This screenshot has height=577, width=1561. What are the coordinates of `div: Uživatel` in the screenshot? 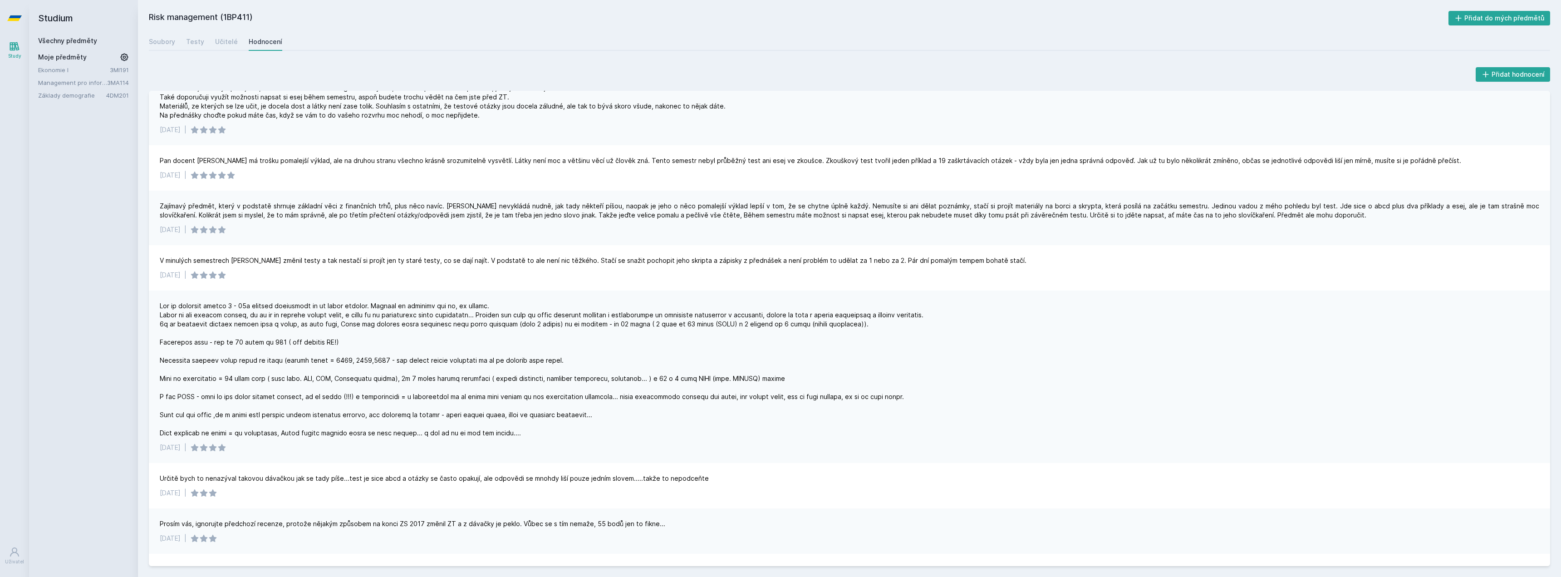 It's located at (15, 561).